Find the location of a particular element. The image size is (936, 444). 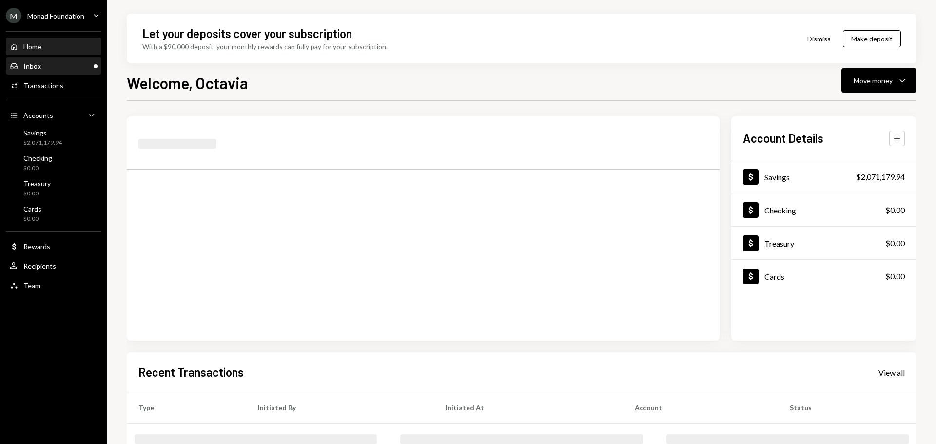

a: Team is located at coordinates (54, 285).